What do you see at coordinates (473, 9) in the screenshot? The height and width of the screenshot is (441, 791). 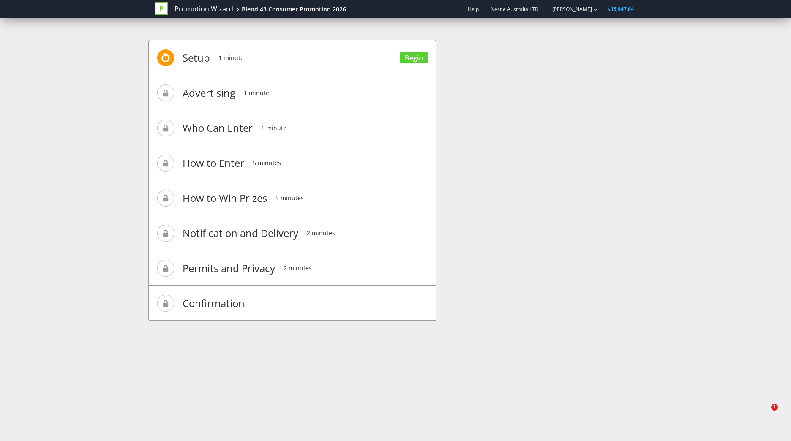 I see `a: Help` at bounding box center [473, 9].